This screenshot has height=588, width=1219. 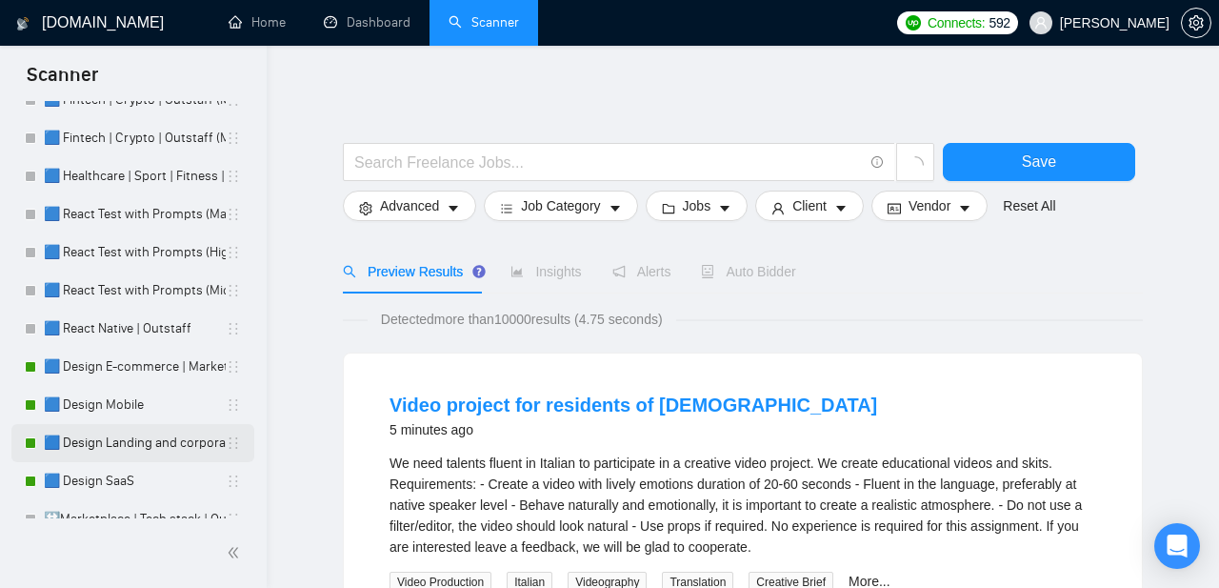 What do you see at coordinates (236, 552) in the screenshot?
I see `span: double-left` at bounding box center [236, 552].